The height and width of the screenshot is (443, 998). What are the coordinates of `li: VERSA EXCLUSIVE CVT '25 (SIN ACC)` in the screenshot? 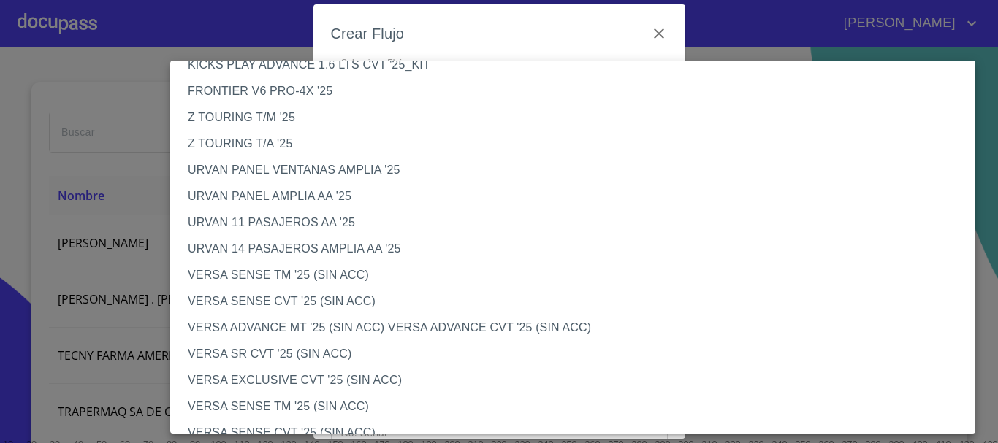 It's located at (578, 381).